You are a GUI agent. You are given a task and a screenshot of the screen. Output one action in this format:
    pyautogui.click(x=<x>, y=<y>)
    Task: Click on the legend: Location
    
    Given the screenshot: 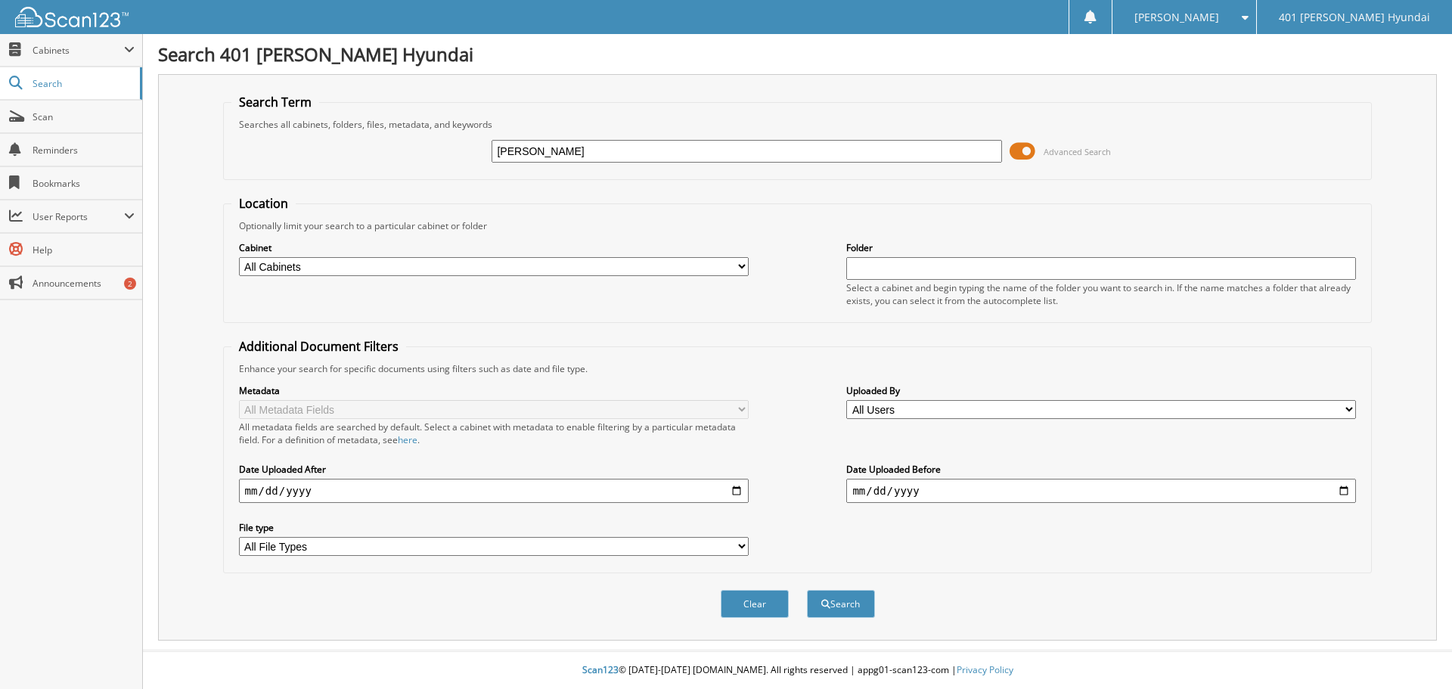 What is the action you would take?
    pyautogui.click(x=263, y=203)
    